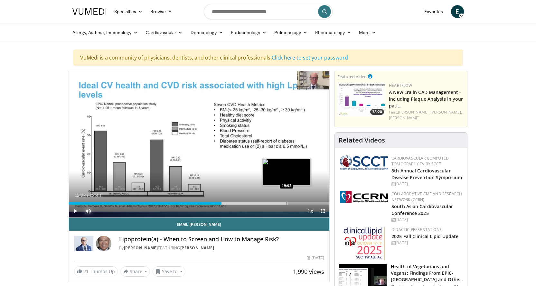  What do you see at coordinates (426, 230) in the screenshot?
I see `div: Didactic Presentations` at bounding box center [426, 230].